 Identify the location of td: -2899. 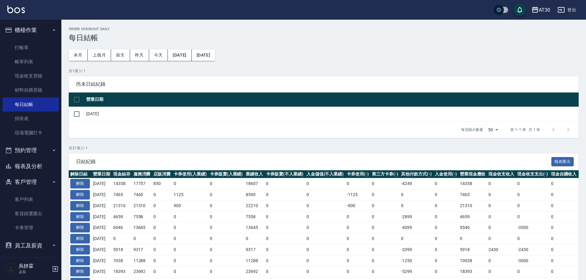
(417, 216).